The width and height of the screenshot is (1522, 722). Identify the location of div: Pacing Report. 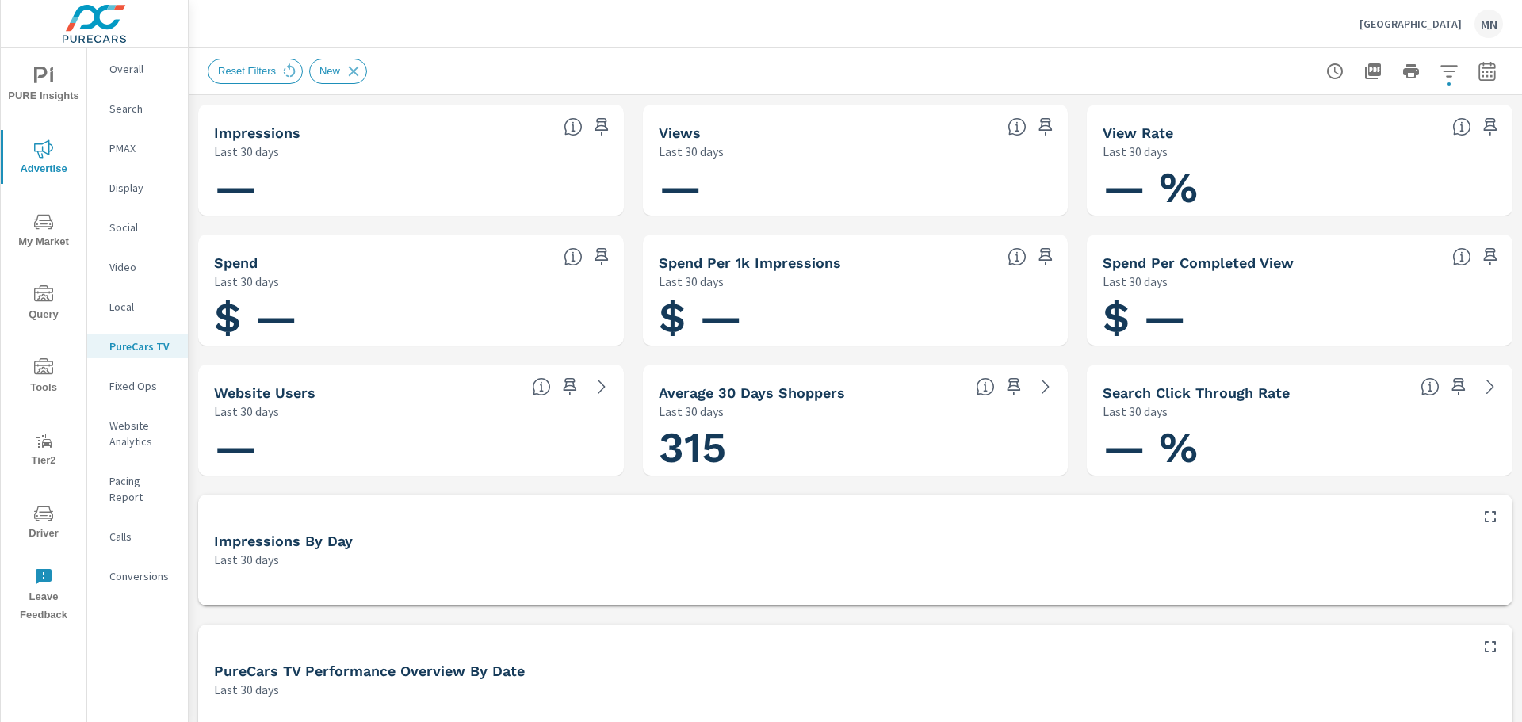
(137, 489).